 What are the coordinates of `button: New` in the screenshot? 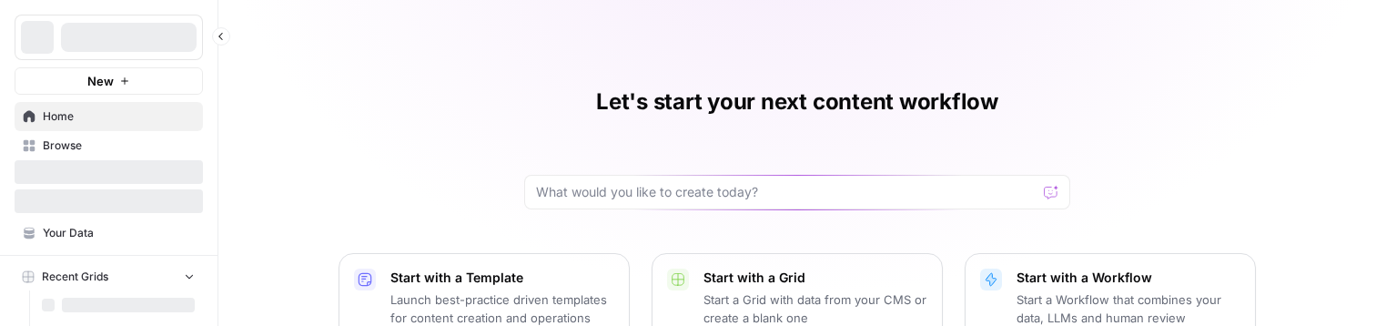 It's located at (108, 81).